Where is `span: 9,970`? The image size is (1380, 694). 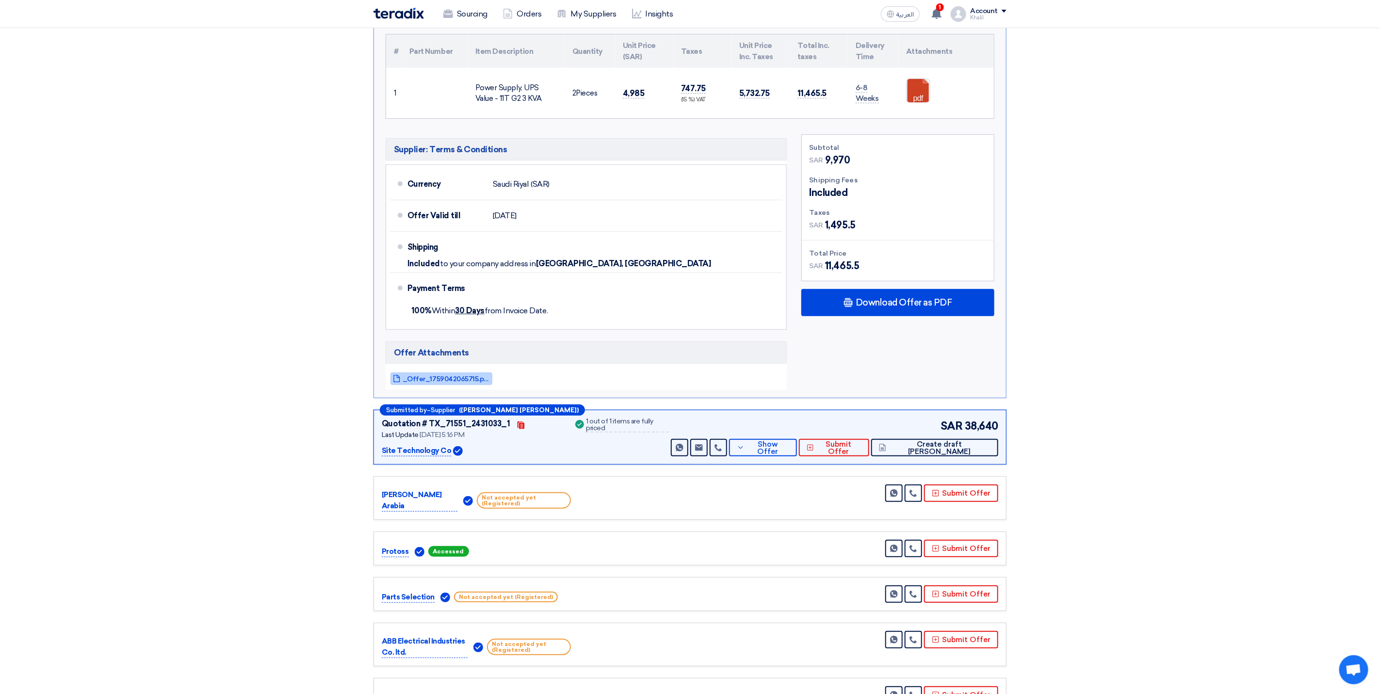
span: 9,970 is located at coordinates (838, 160).